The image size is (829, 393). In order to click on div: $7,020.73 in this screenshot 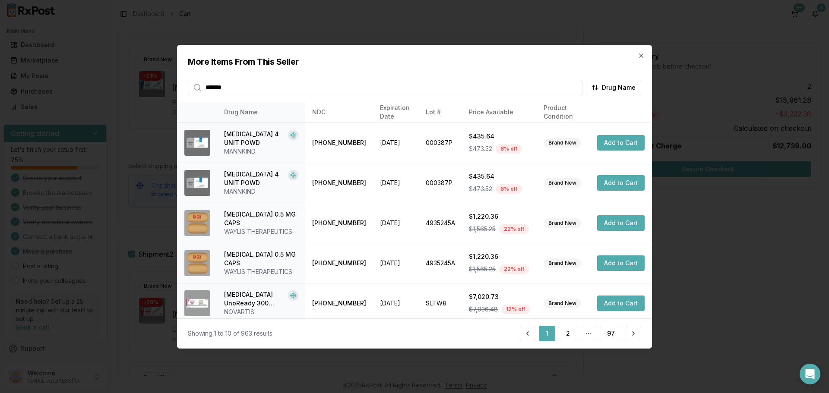, I will do `click(499, 297)`.